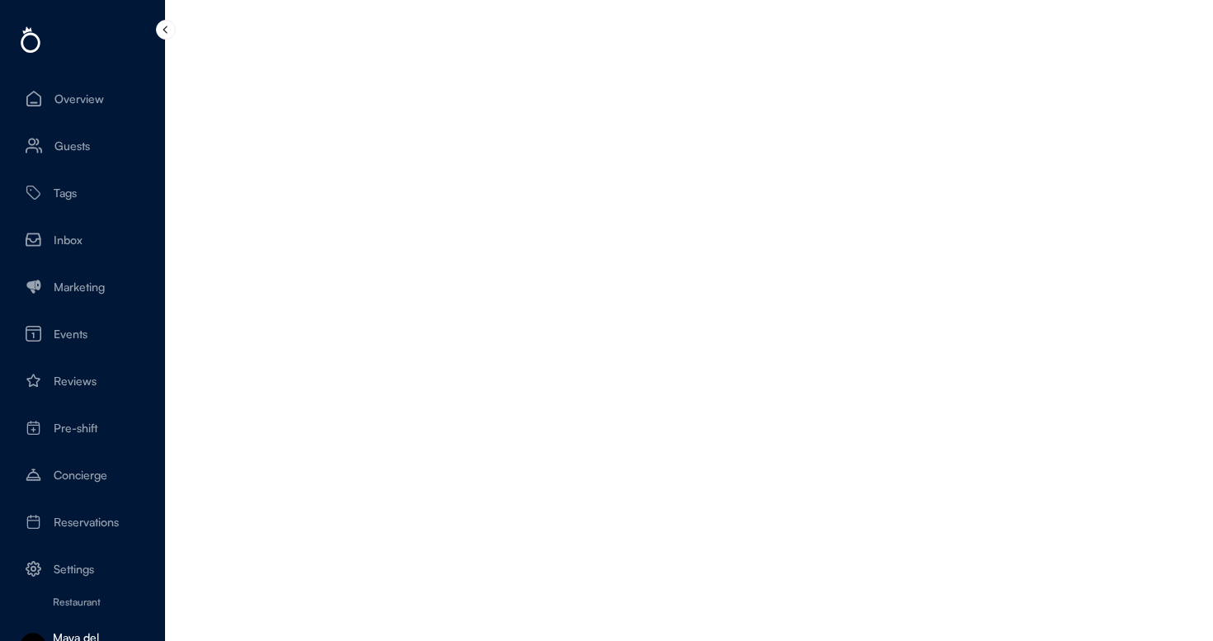 The height and width of the screenshot is (641, 1213). What do you see at coordinates (80, 475) in the screenshot?
I see `div: Concierge` at bounding box center [80, 475].